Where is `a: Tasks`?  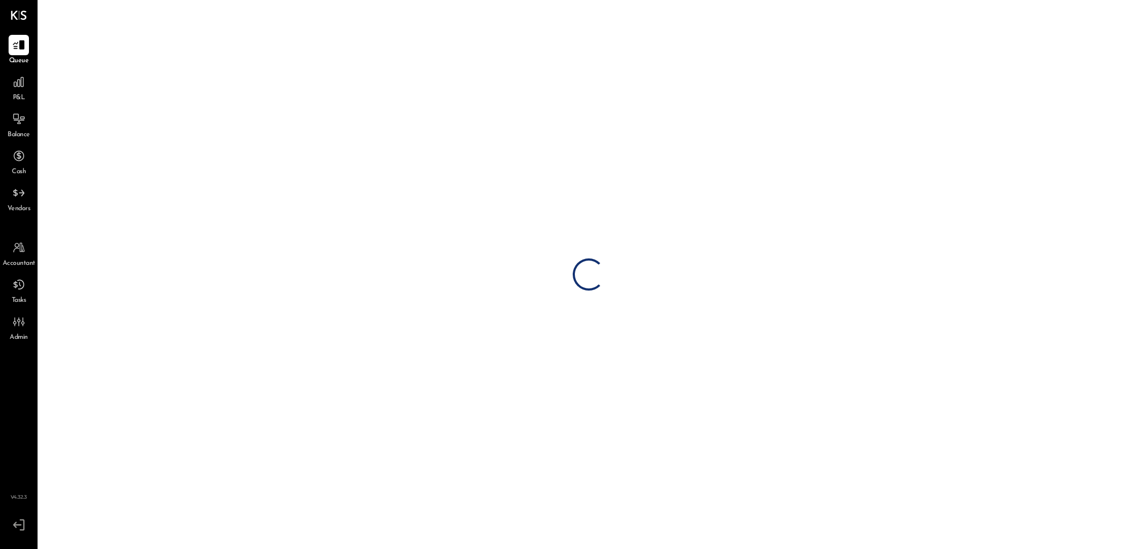 a: Tasks is located at coordinates (19, 290).